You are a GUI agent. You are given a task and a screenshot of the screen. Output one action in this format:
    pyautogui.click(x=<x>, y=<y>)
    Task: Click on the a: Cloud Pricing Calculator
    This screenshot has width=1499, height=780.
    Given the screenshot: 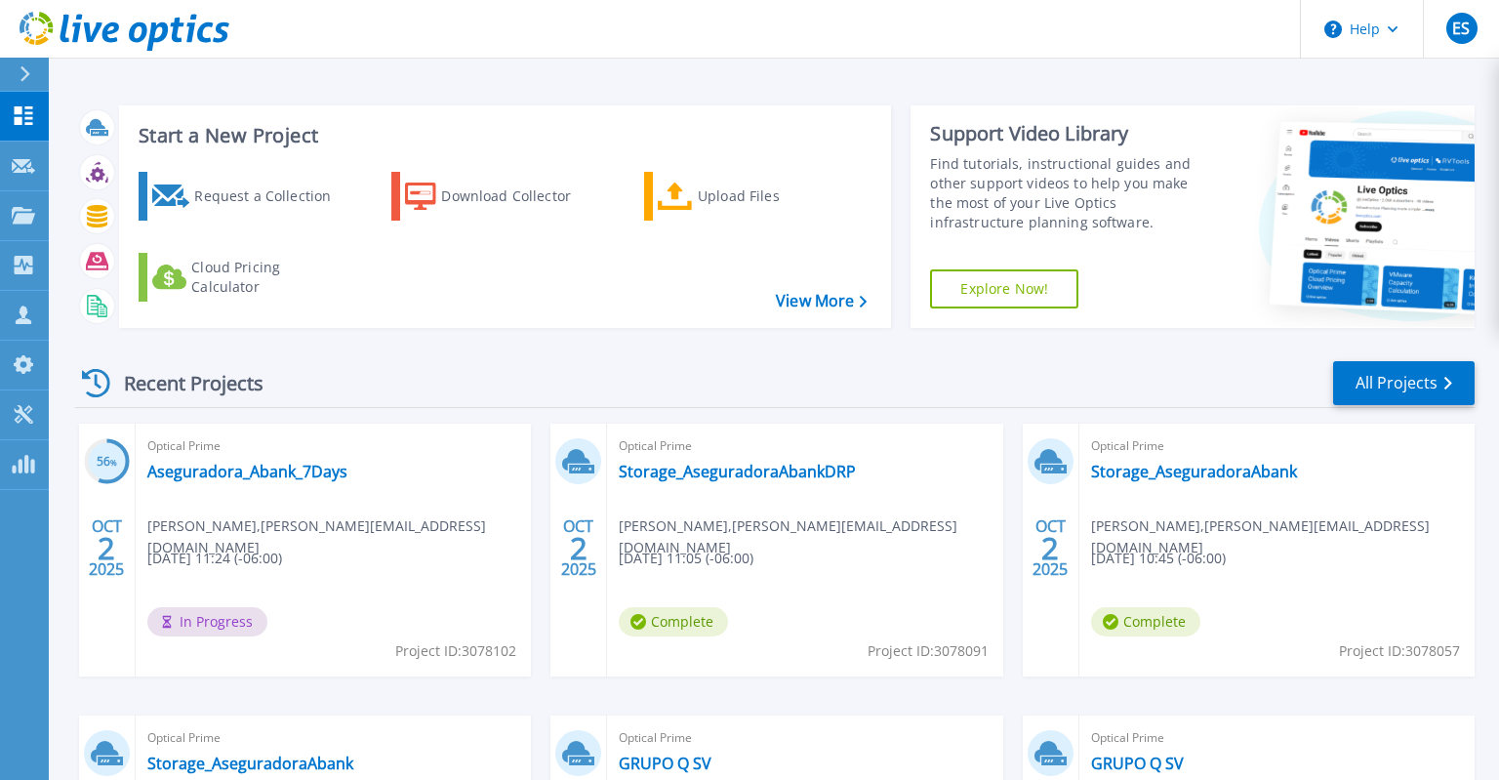 What is the action you would take?
    pyautogui.click(x=247, y=277)
    